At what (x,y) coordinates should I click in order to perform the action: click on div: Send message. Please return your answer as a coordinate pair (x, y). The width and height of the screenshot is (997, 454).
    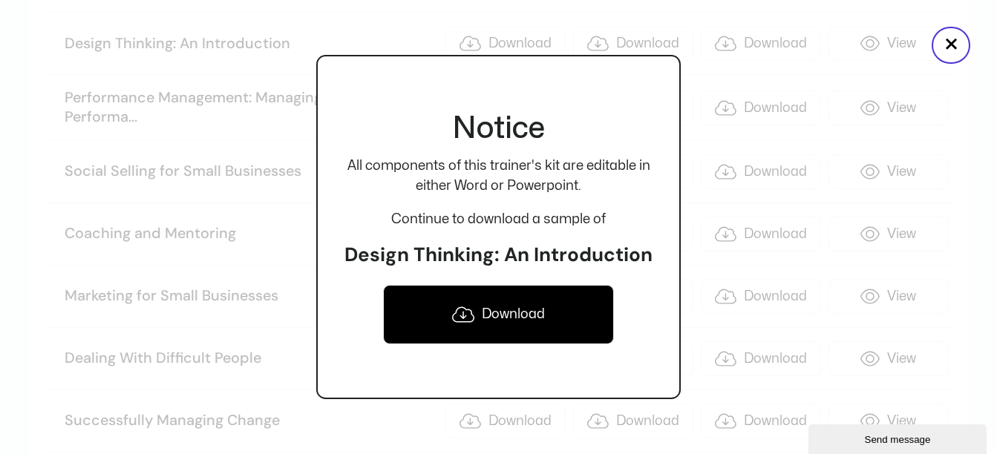
    Looking at the image, I should click on (89, 18).